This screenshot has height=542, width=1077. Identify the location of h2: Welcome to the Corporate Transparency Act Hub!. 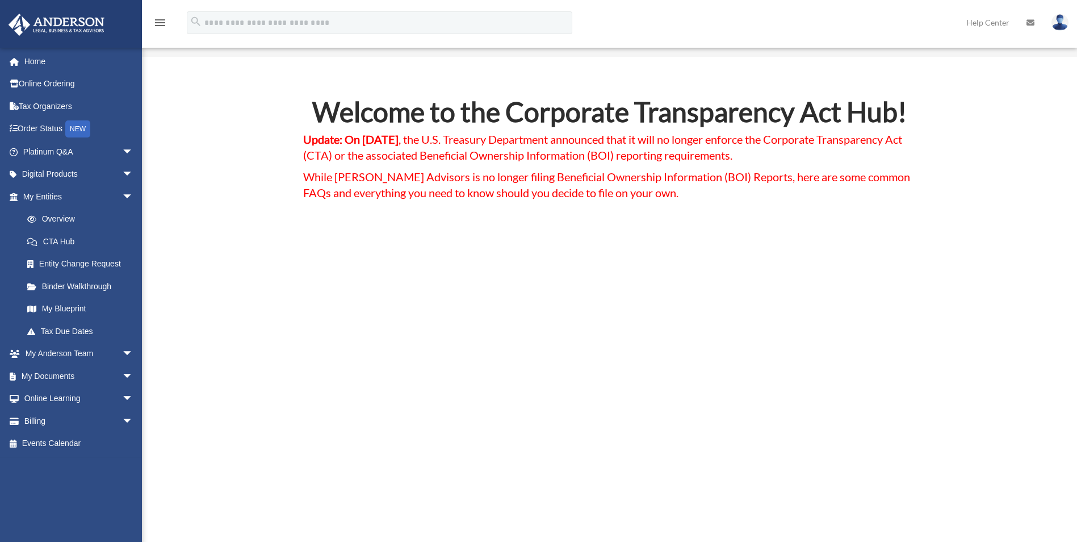
(610, 115).